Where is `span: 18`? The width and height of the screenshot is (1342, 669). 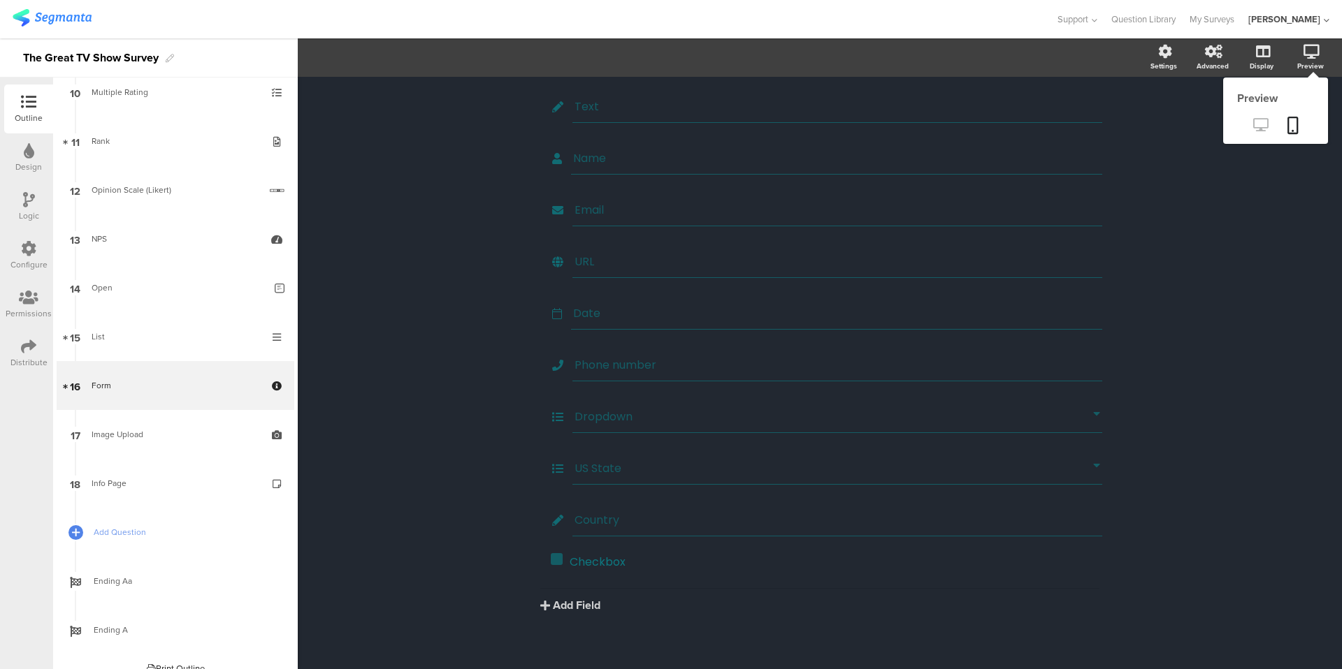 span: 18 is located at coordinates (75, 484).